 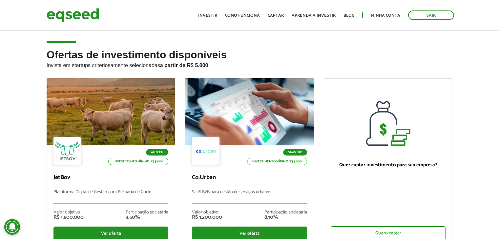 What do you see at coordinates (388, 165) in the screenshot?
I see `p: Quer captar investimento para sua empresa?` at bounding box center [388, 165].